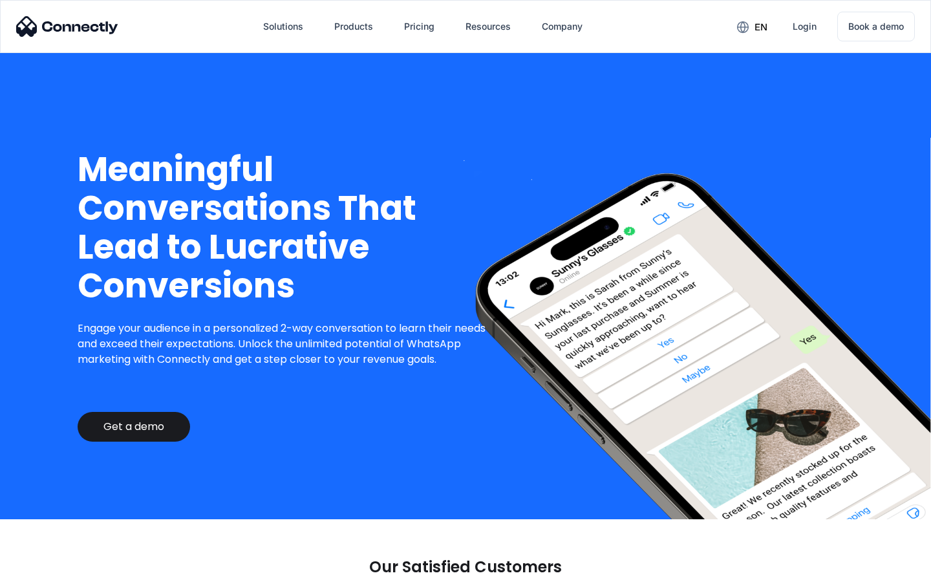 The height and width of the screenshot is (582, 931). I want to click on a: Login, so click(805, 27).